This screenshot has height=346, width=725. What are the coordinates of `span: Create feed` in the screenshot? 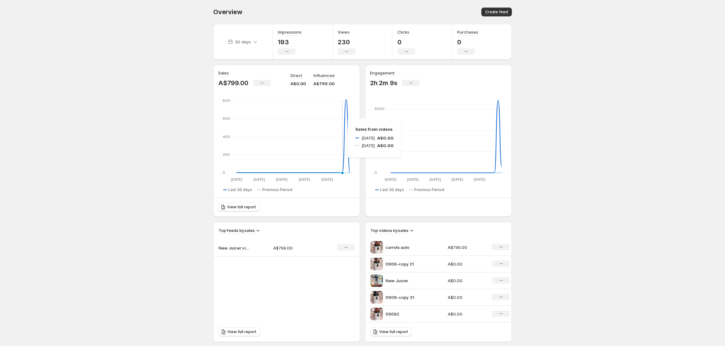 It's located at (497, 12).